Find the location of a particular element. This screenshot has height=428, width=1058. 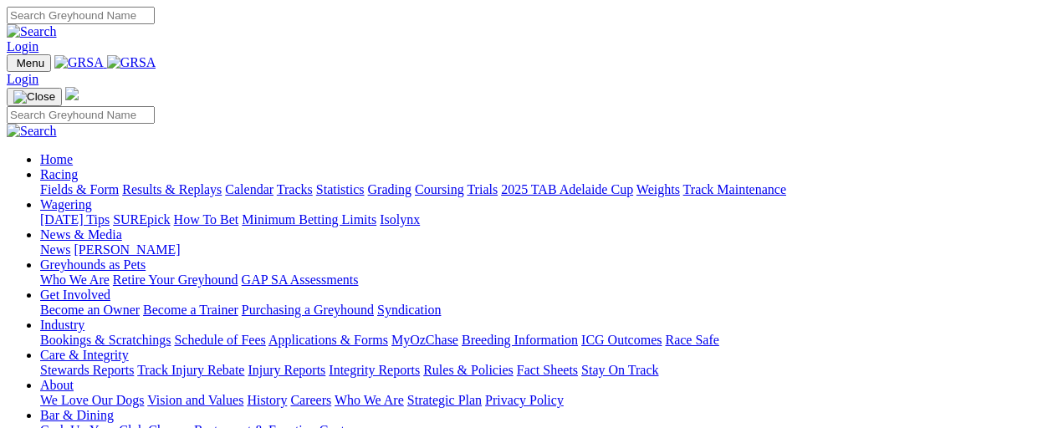

a: Stewards Reports is located at coordinates (87, 370).